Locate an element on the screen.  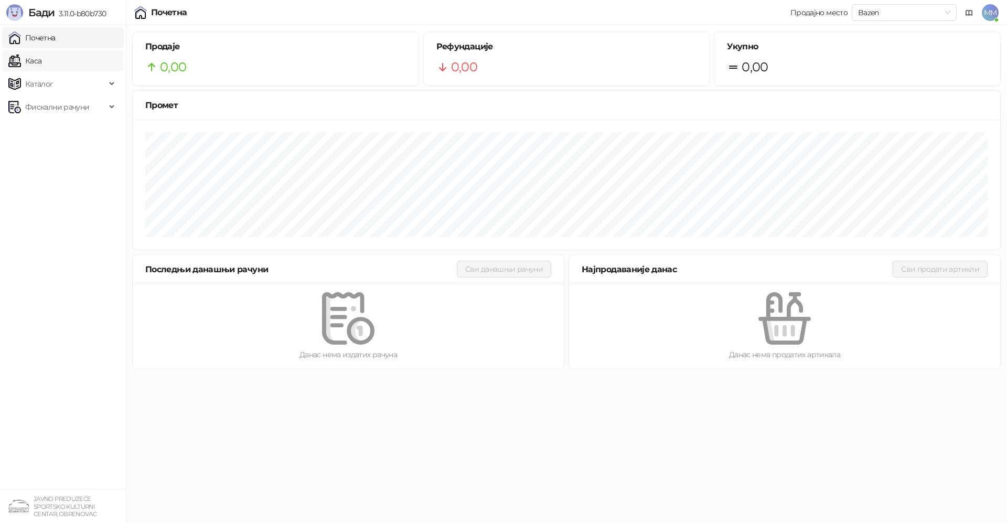
div: Данас нема издатих рачуна is located at coordinates (348, 355).